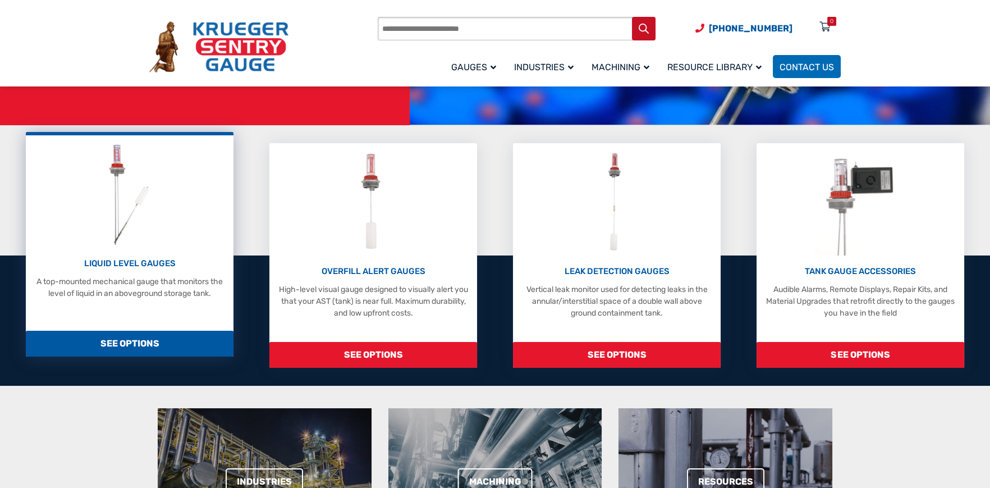 This screenshot has width=990, height=488. What do you see at coordinates (860, 301) in the screenshot?
I see `p: Audible Alarms, Remote Displays, Repair Kits, and Material Upgrades that retrofit directly to the...` at bounding box center [860, 301].